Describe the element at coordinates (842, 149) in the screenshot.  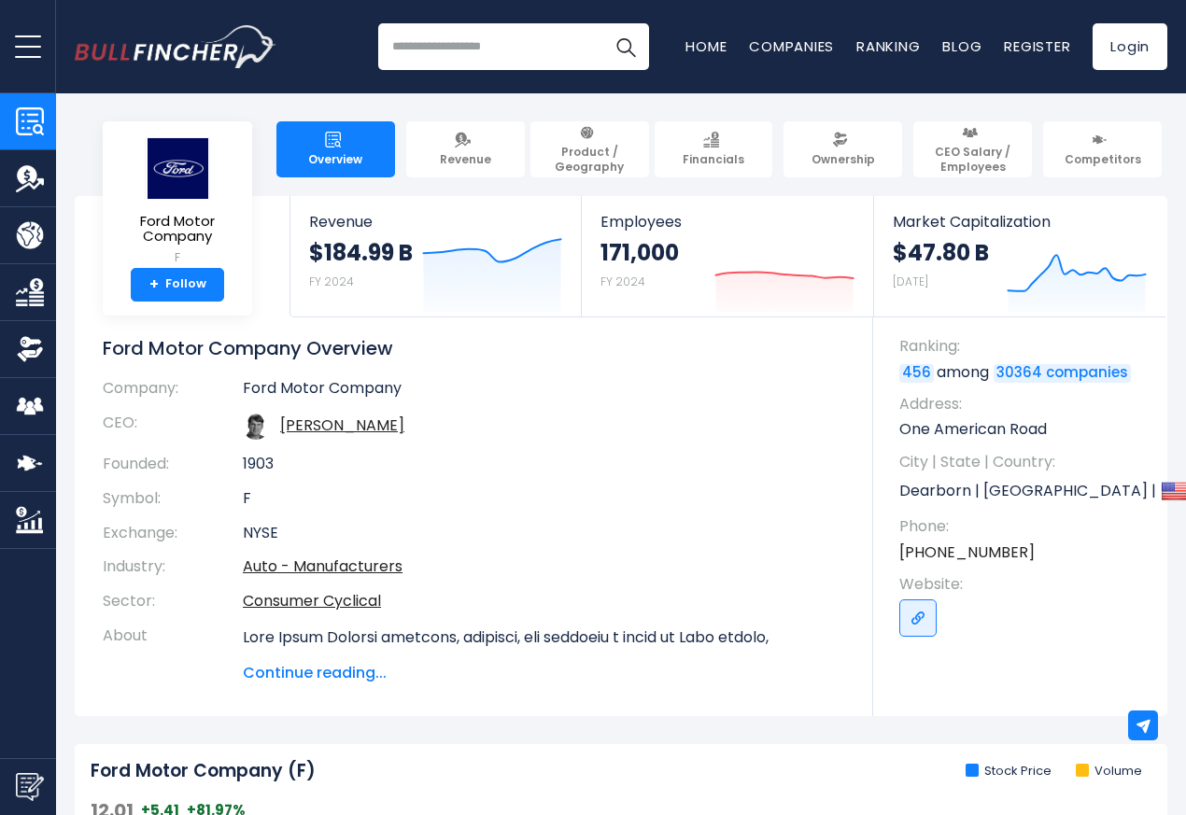
I see `a: Ownership` at that location.